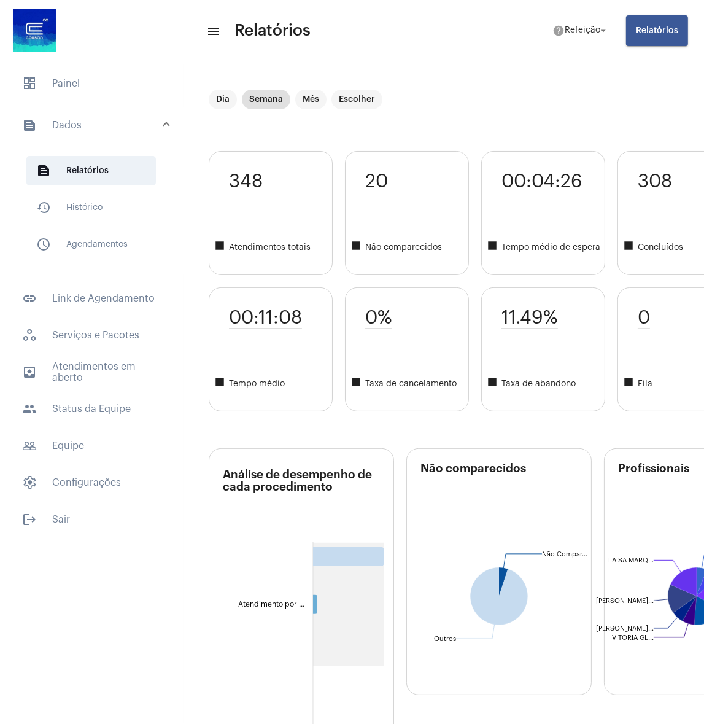 Image resolution: width=704 pixels, height=724 pixels. Describe the element at coordinates (91, 446) in the screenshot. I see `span: Equipe` at that location.